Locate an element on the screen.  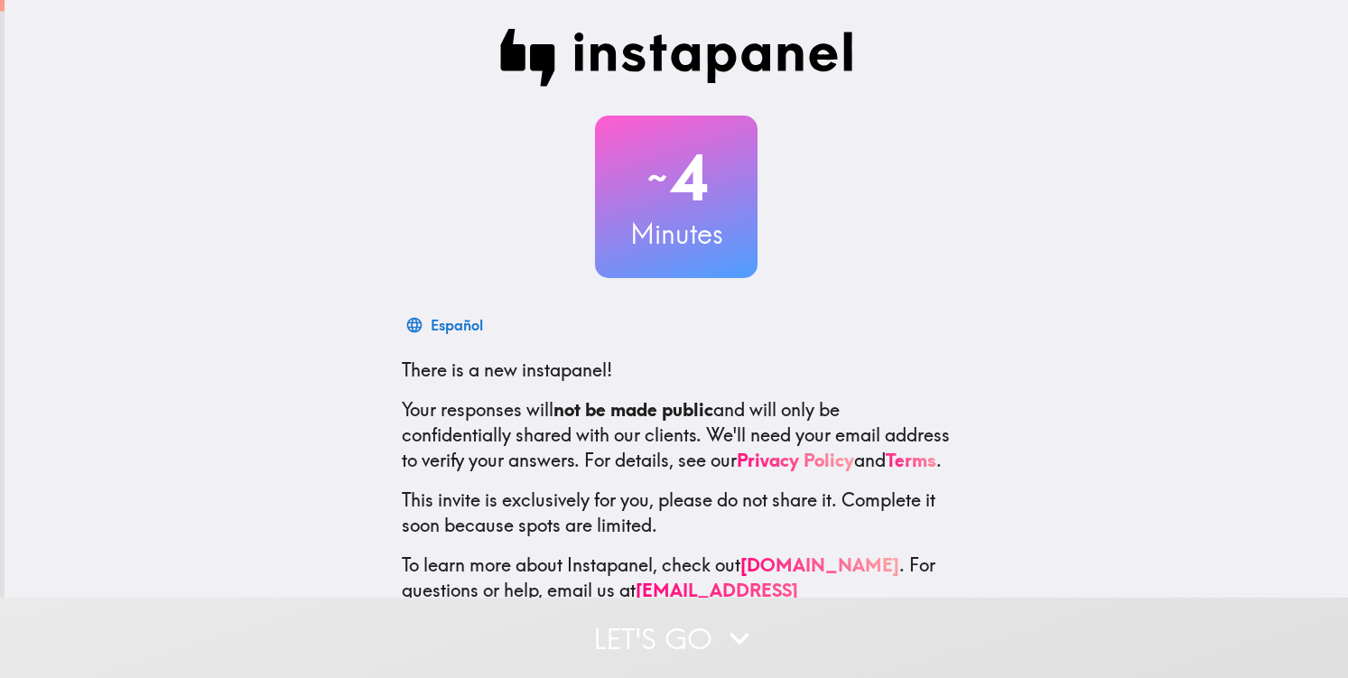
h2: 4 is located at coordinates (677, 178).